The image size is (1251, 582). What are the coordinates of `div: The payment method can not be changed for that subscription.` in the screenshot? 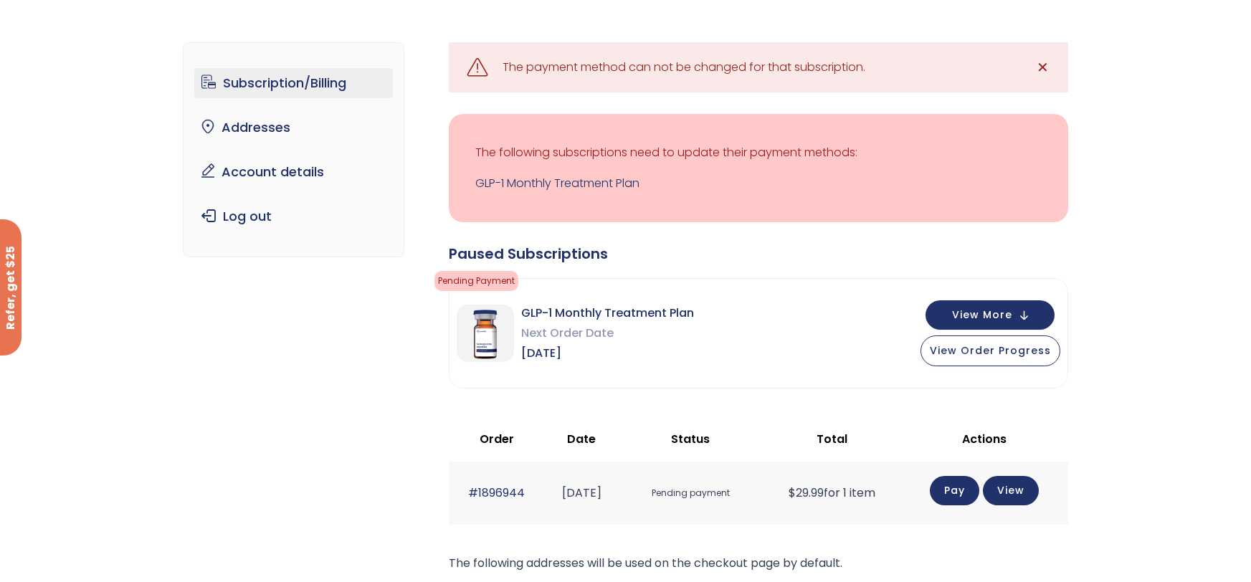 It's located at (684, 67).